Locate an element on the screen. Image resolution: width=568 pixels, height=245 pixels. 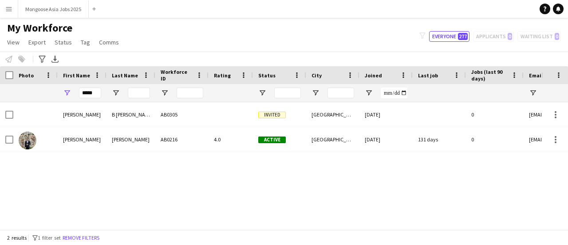
span: Email is located at coordinates (536, 75).